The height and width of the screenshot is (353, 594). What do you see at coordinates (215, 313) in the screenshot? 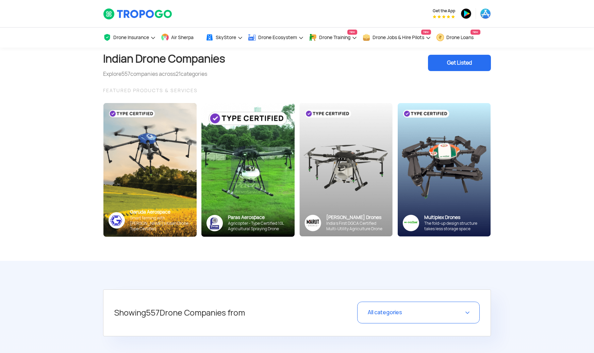
I see `h5: Showing Drone Companies from` at bounding box center [215, 313].